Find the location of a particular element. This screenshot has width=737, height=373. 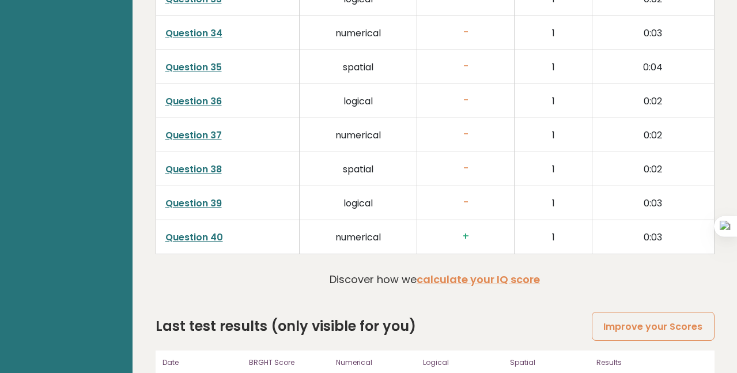

a: Question 37 is located at coordinates (194, 135).